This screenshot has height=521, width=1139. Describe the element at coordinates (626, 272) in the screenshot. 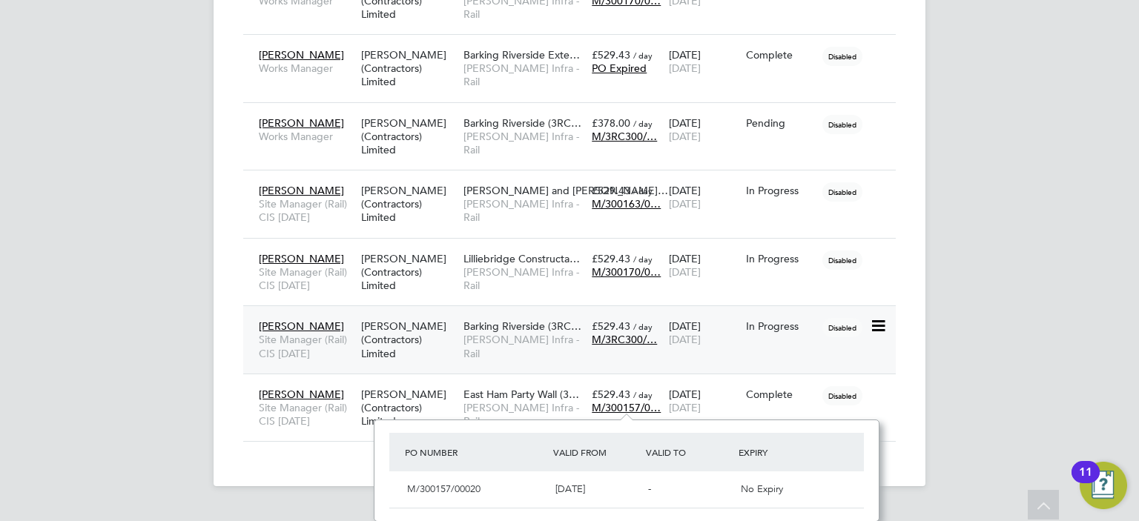

I see `span: M/300170/0…` at that location.